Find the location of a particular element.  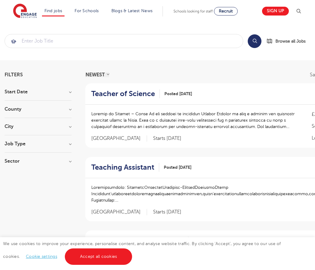

a: Blogs & Latest News is located at coordinates (132, 11).